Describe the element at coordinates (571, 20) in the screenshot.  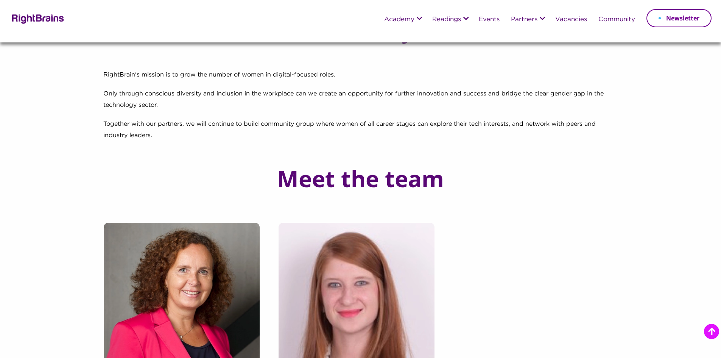
I see `a: Vacancies` at that location.